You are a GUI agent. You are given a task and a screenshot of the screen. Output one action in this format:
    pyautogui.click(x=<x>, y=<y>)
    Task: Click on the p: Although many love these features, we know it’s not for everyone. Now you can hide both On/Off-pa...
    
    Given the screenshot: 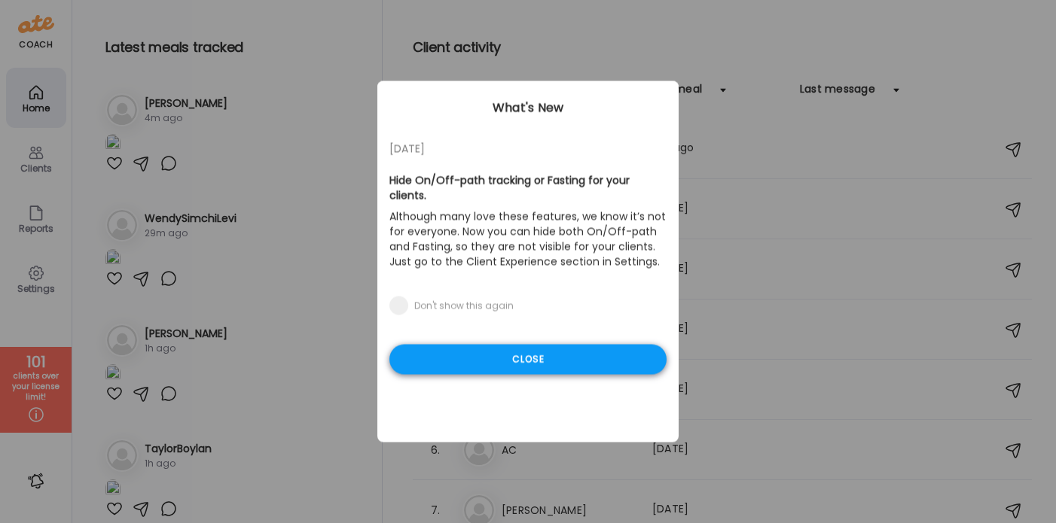 What is the action you would take?
    pyautogui.click(x=528, y=239)
    